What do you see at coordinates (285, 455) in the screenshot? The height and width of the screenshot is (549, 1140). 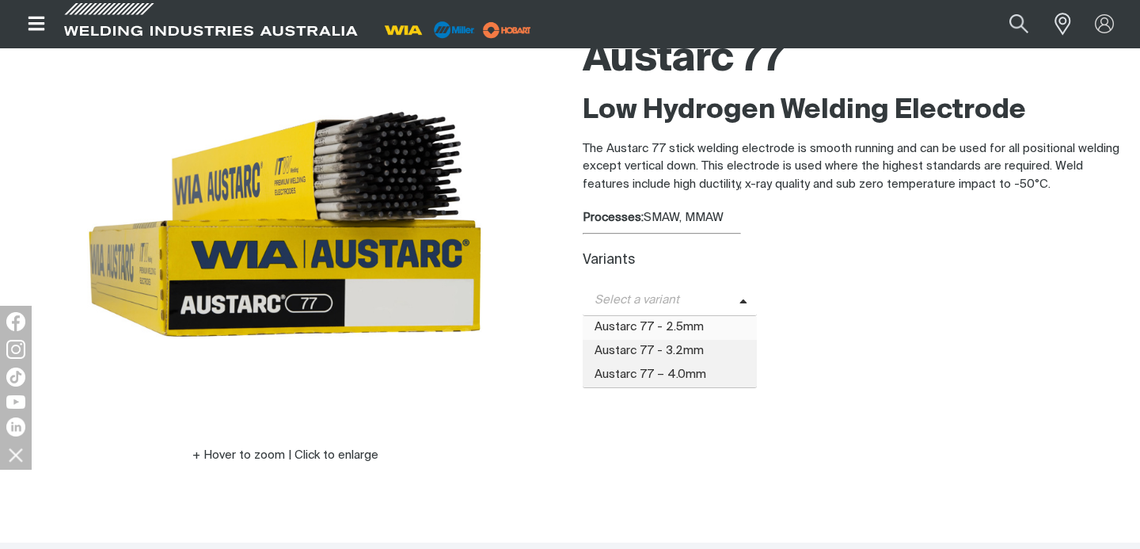 I see `button: Hover to zoom | Click to enlarge` at bounding box center [285, 455].